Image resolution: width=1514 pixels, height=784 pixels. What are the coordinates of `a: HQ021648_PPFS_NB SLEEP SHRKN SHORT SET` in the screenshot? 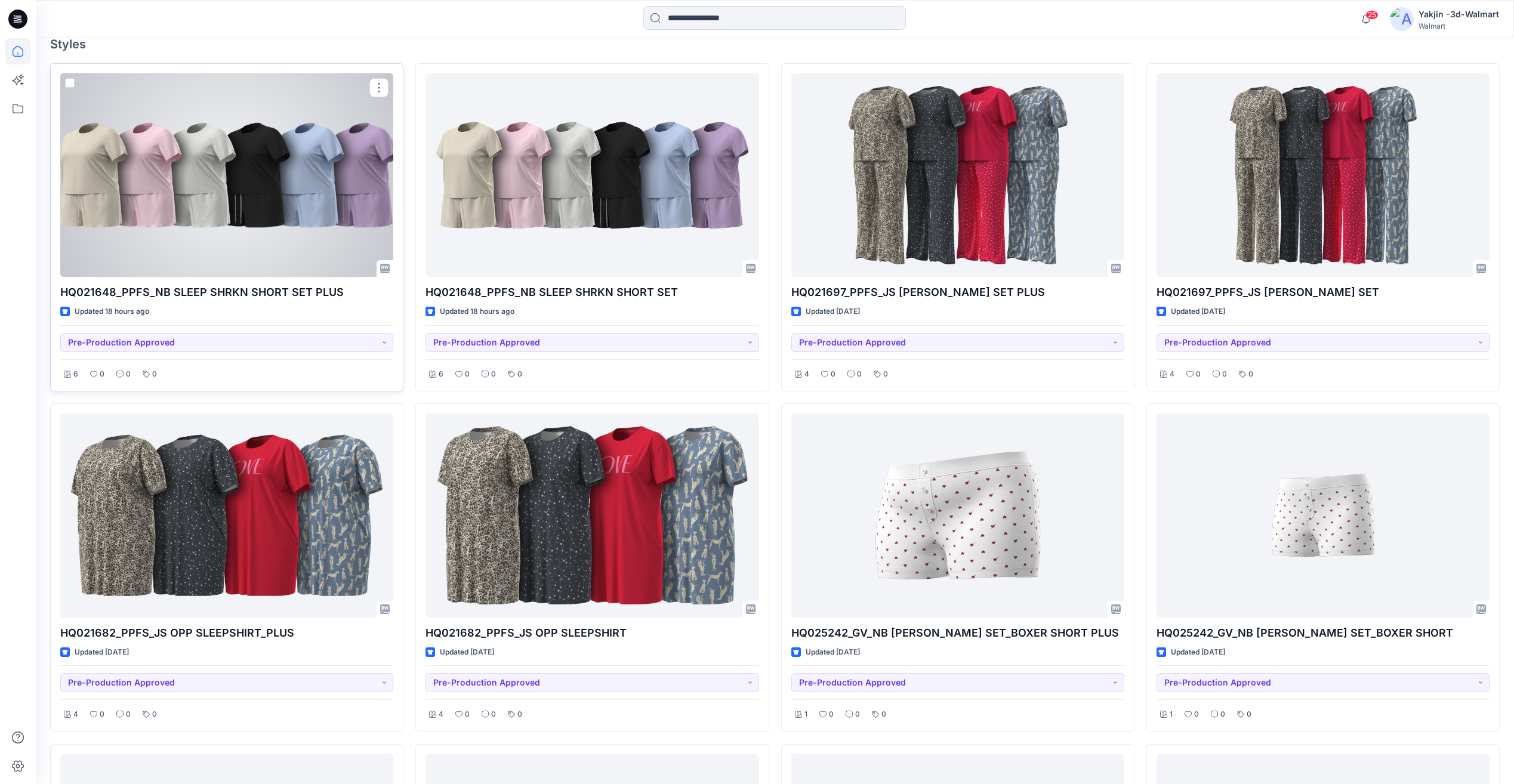 It's located at (592, 175).